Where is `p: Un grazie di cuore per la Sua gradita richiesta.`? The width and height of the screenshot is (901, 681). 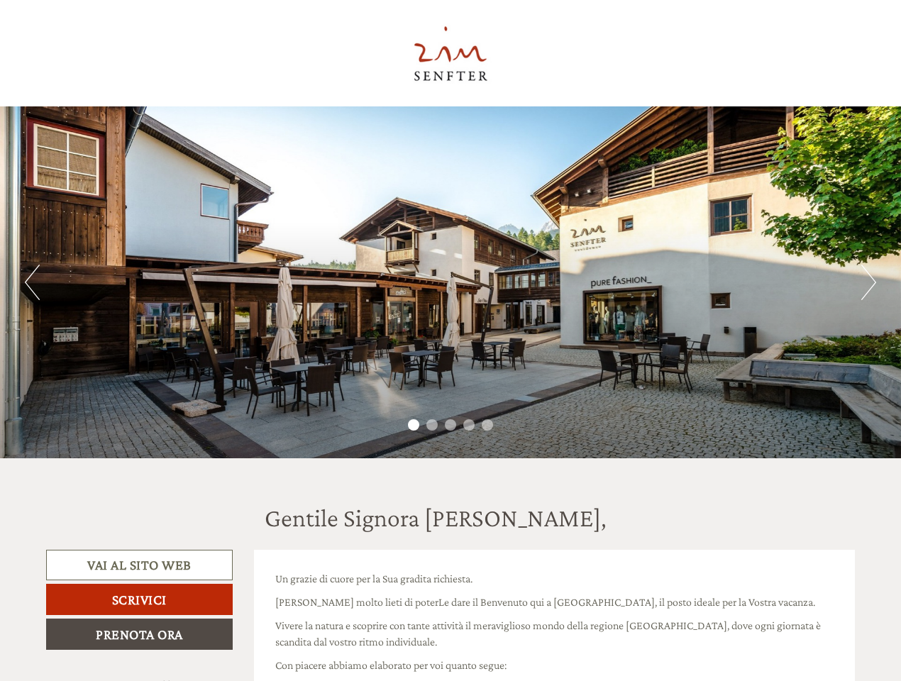 p: Un grazie di cuore per la Sua gradita richiesta. is located at coordinates (555, 579).